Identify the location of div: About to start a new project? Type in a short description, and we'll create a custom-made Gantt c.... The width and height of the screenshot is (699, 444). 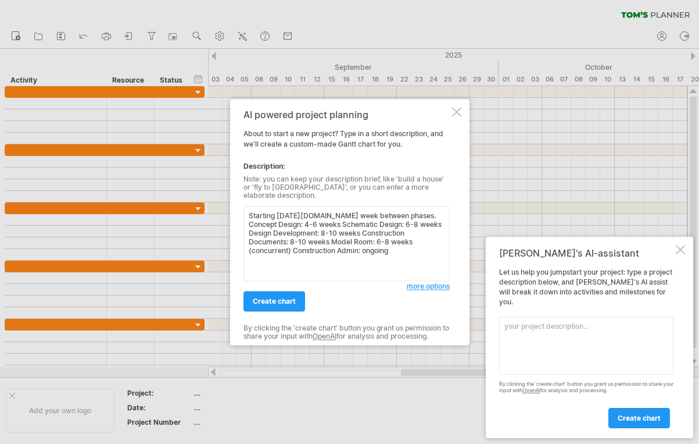
(347, 222).